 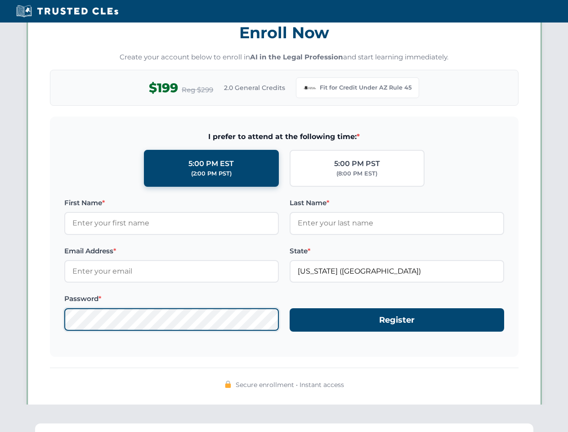 What do you see at coordinates (365, 88) in the screenshot?
I see `span: Fit for Credit Under AZ Rule 45` at bounding box center [365, 88].